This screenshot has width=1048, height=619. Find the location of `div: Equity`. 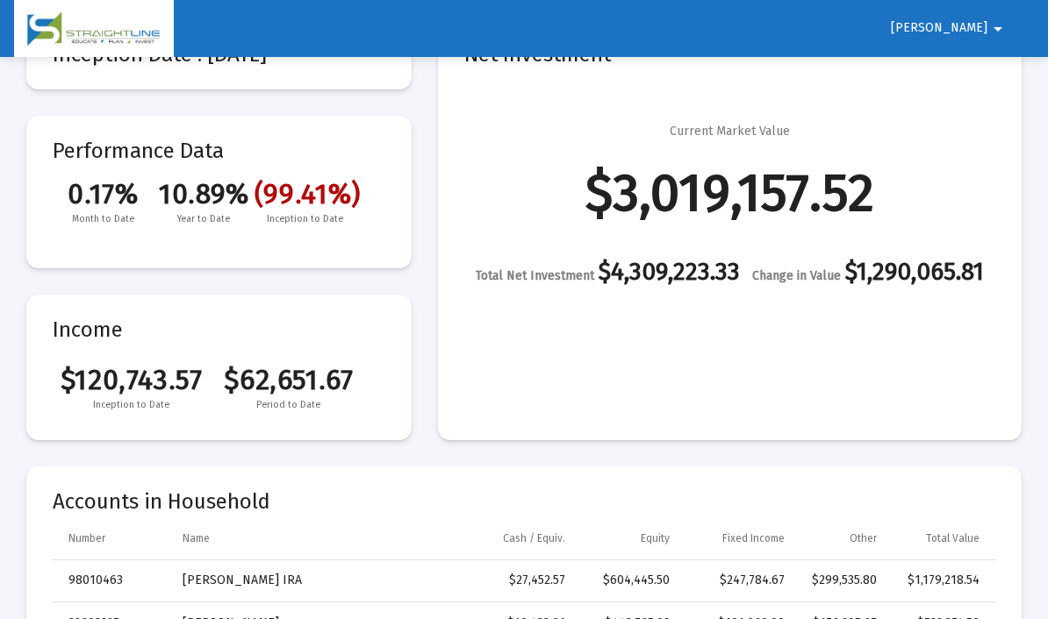

div: Equity is located at coordinates (654, 539).